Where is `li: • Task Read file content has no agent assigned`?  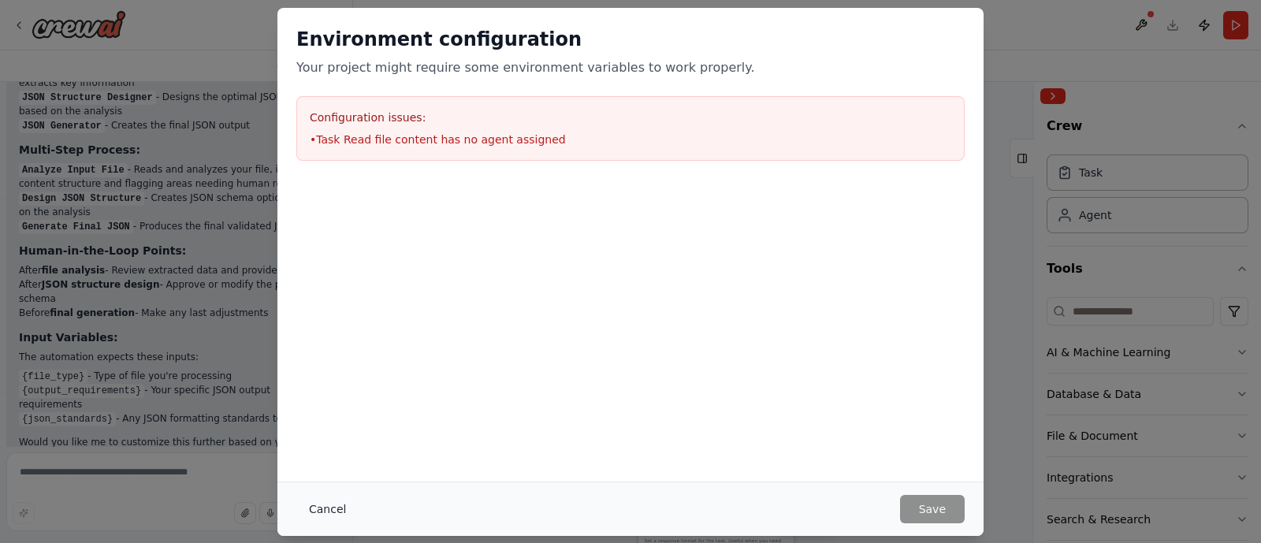
li: • Task Read file content has no agent assigned is located at coordinates (630, 139).